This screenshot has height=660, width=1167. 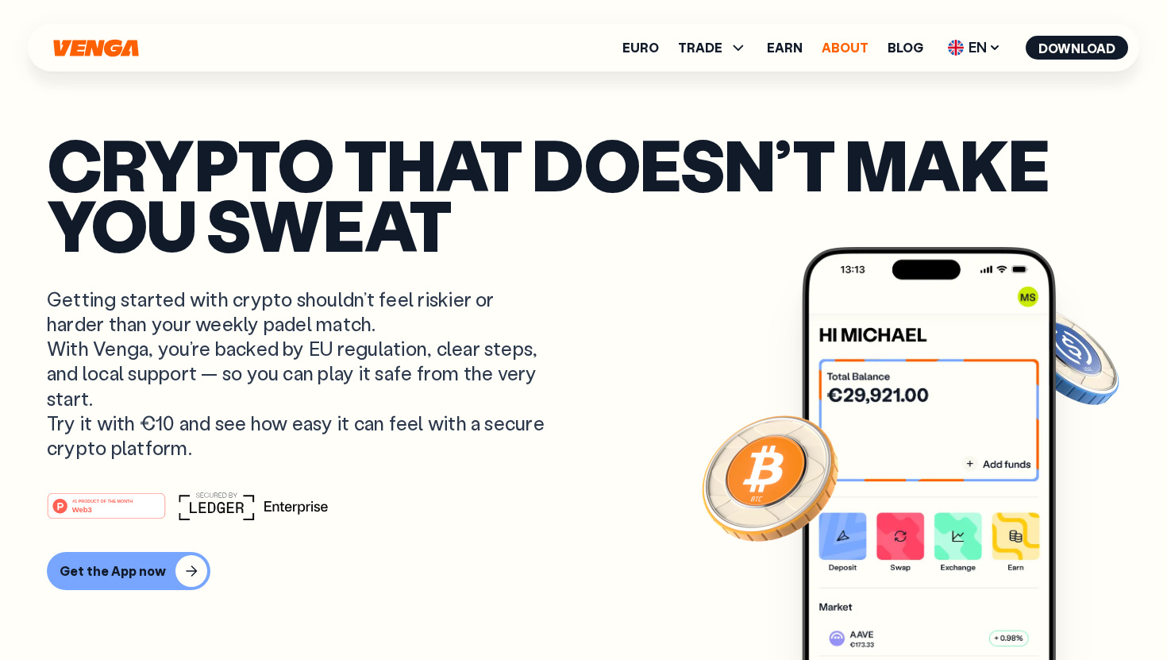 What do you see at coordinates (641, 48) in the screenshot?
I see `a: Euro` at bounding box center [641, 48].